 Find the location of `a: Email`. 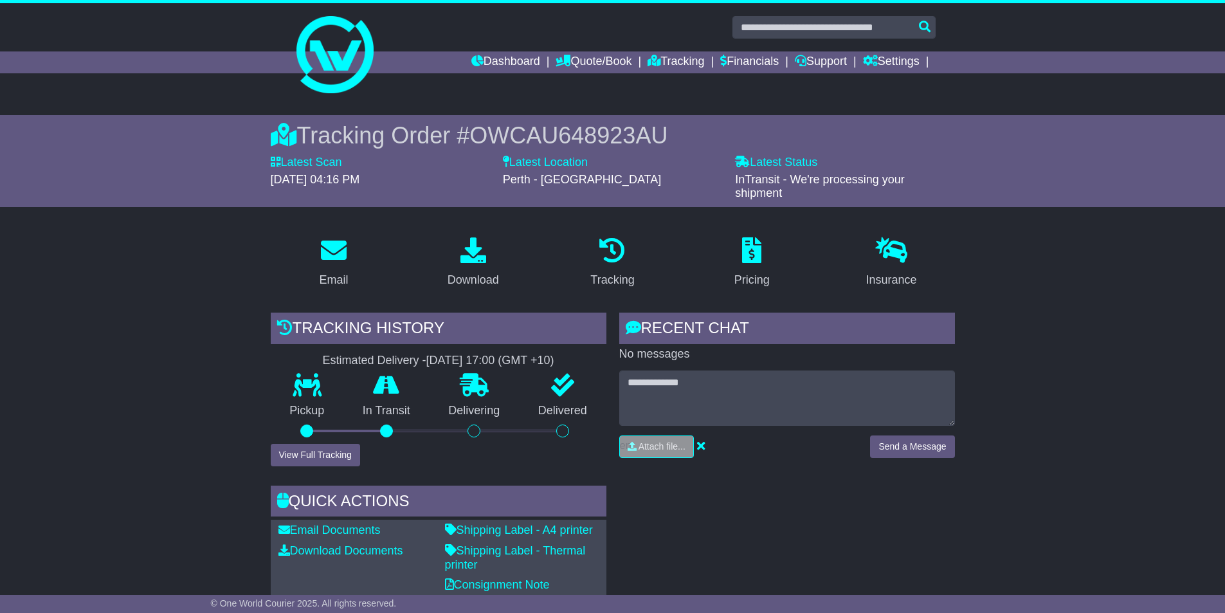

a: Email is located at coordinates (333, 263).